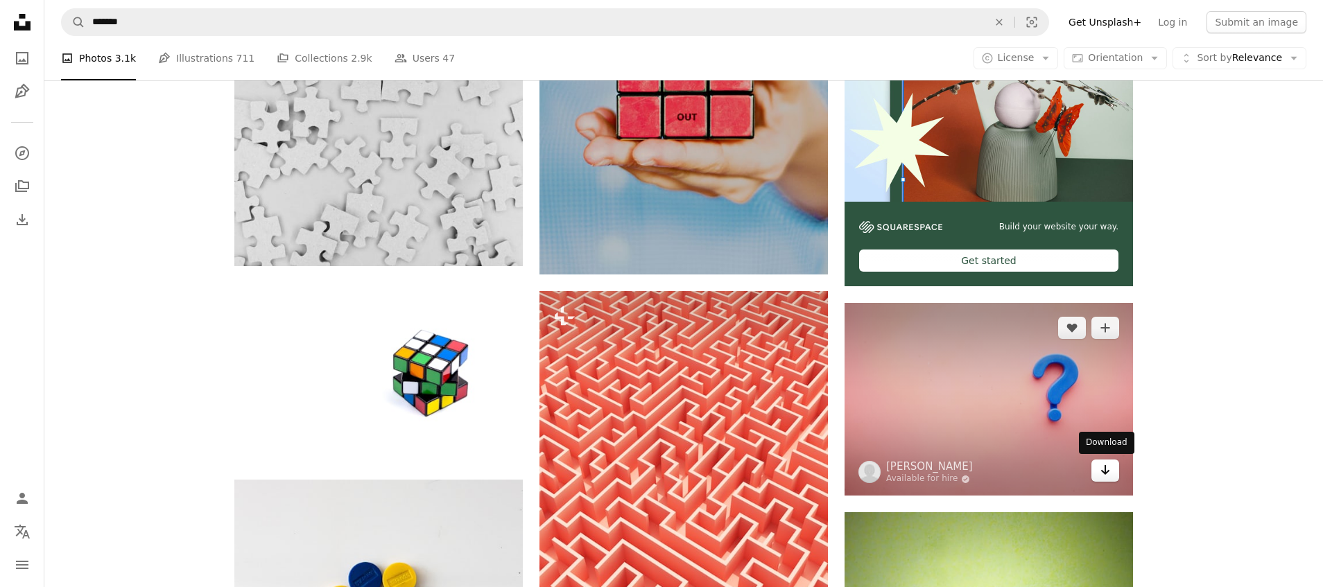  Describe the element at coordinates (1106, 328) in the screenshot. I see `button: Add to Collection` at that location.